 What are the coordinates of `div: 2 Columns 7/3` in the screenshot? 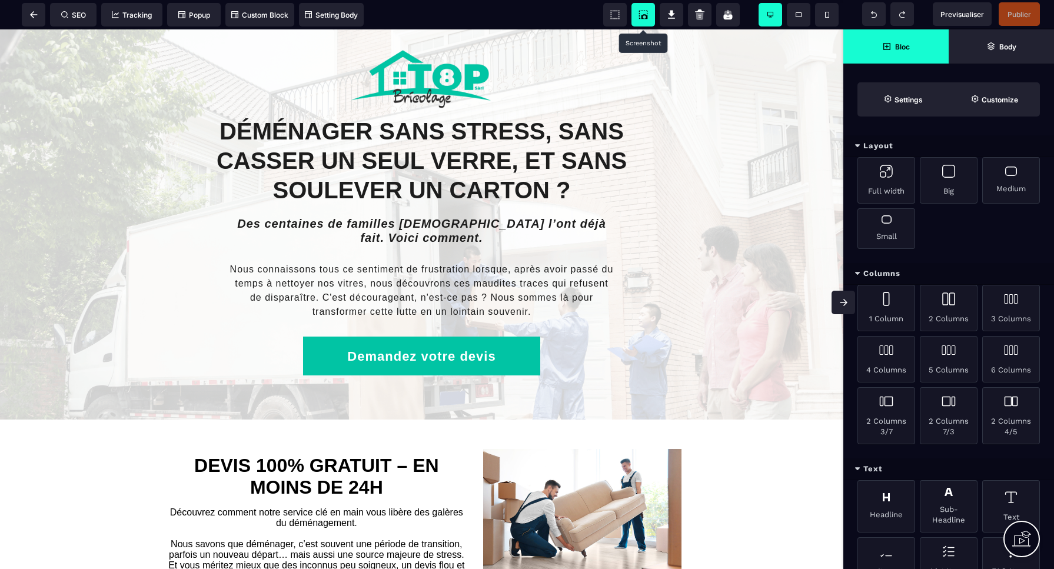 It's located at (949, 416).